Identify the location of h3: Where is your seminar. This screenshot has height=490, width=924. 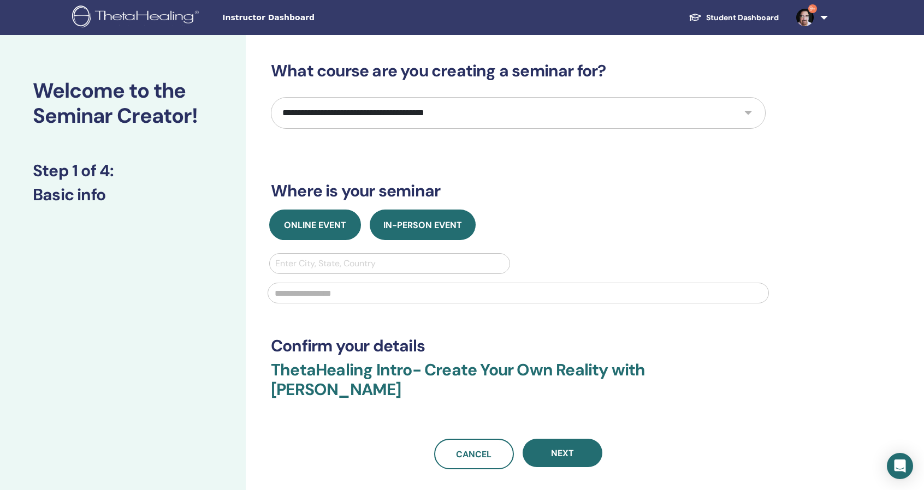
(518, 191).